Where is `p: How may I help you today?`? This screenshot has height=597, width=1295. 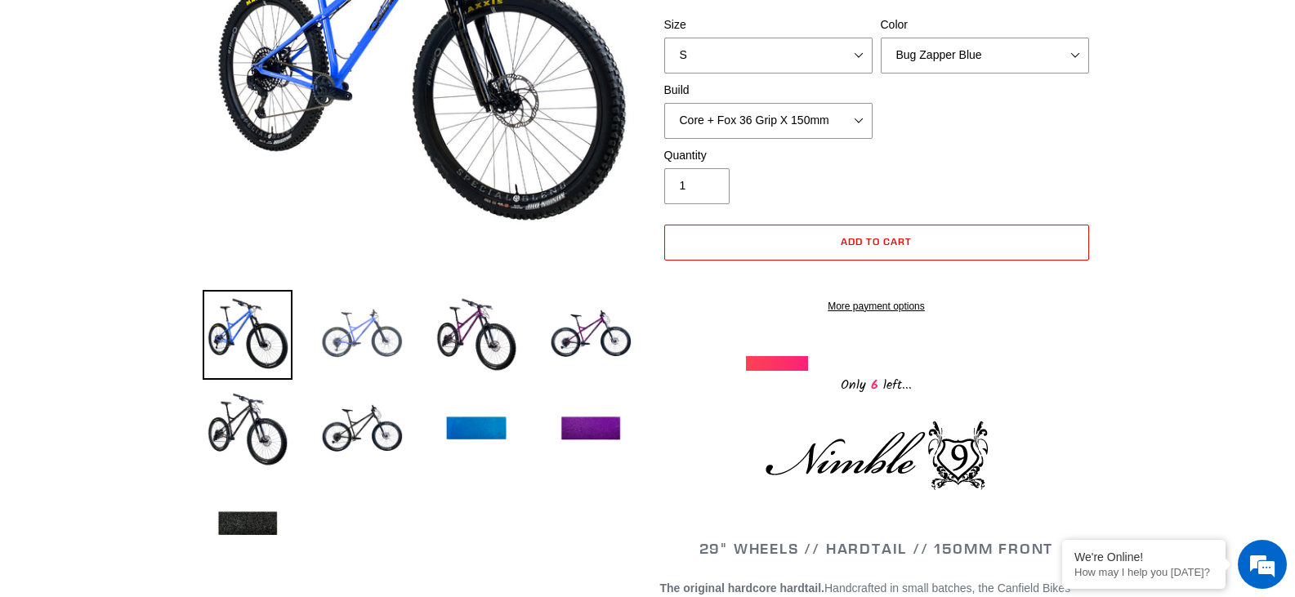 p: How may I help you today? is located at coordinates (1144, 572).